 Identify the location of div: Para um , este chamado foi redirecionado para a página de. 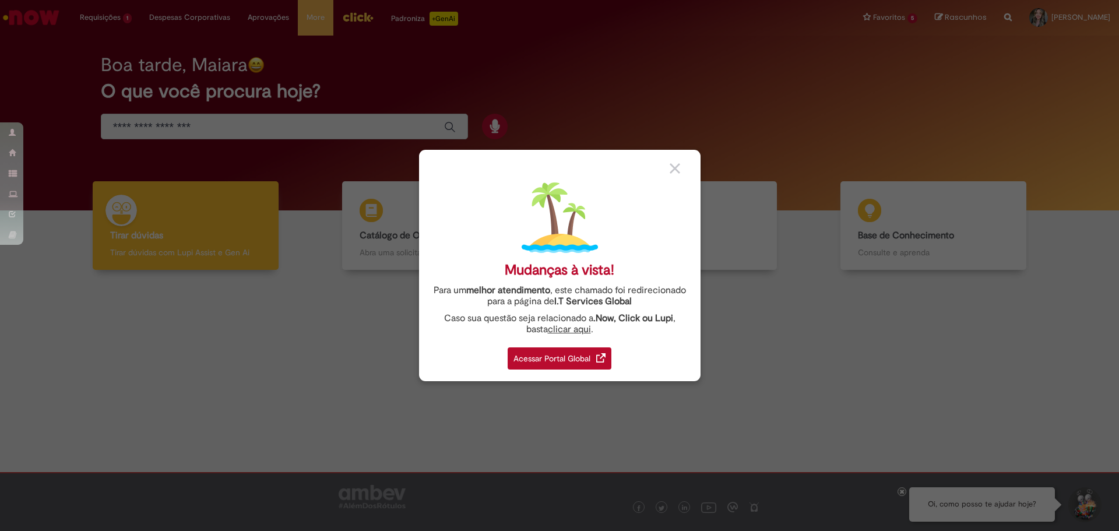
(559, 296).